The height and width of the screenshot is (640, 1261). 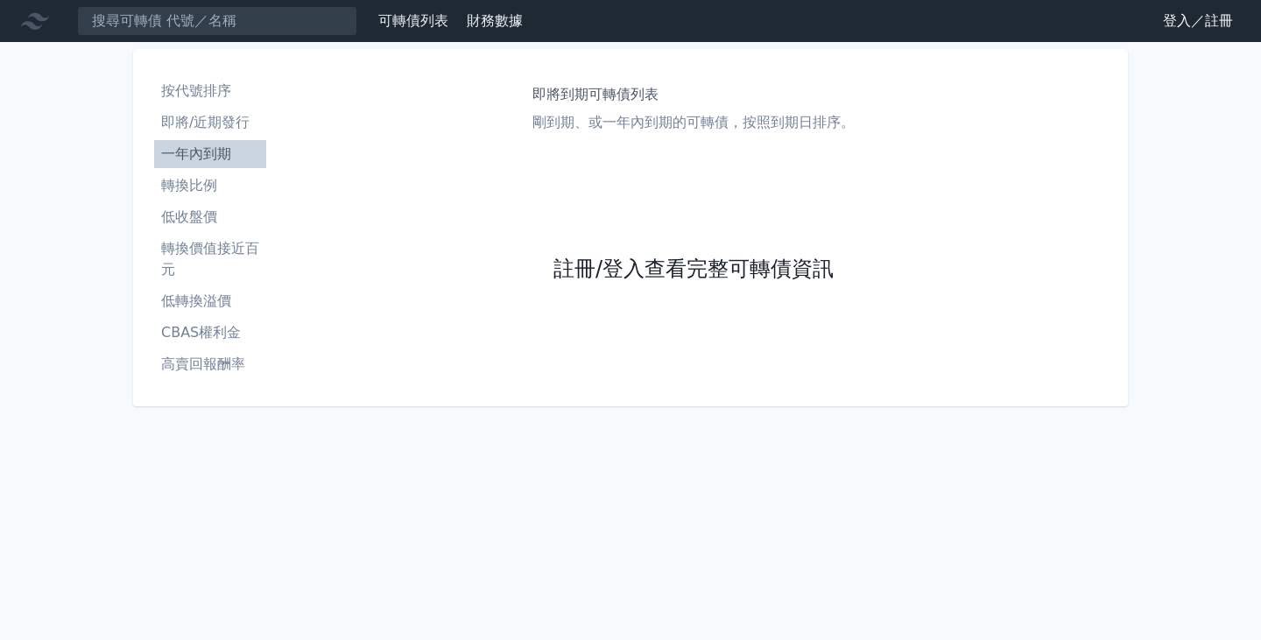 What do you see at coordinates (210, 123) in the screenshot?
I see `a: 即將/近期發行` at bounding box center [210, 123].